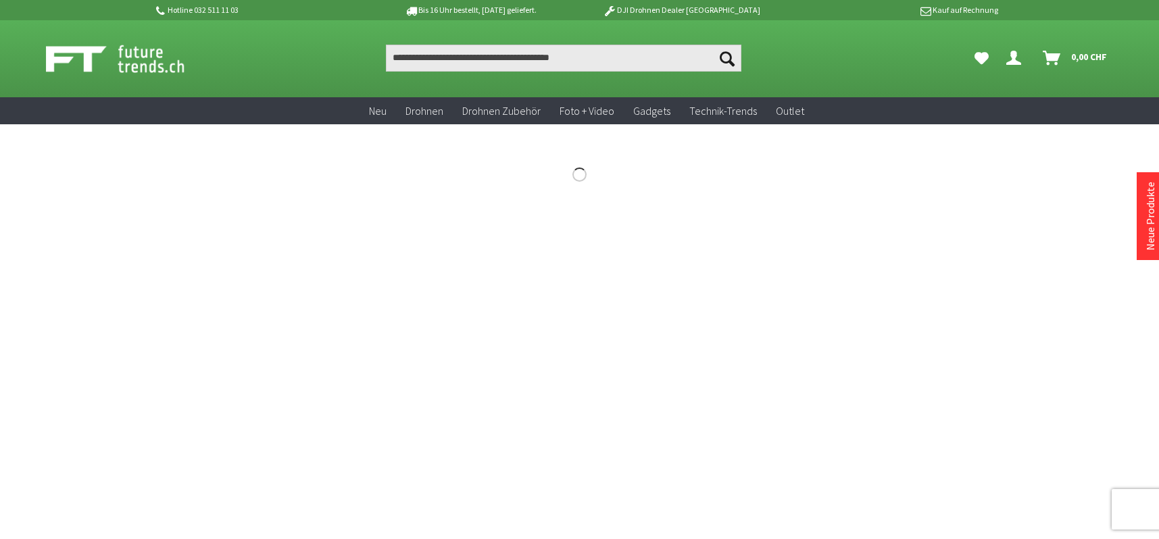 The width and height of the screenshot is (1159, 539). Describe the element at coordinates (723, 111) in the screenshot. I see `span: Technik-Trends` at that location.